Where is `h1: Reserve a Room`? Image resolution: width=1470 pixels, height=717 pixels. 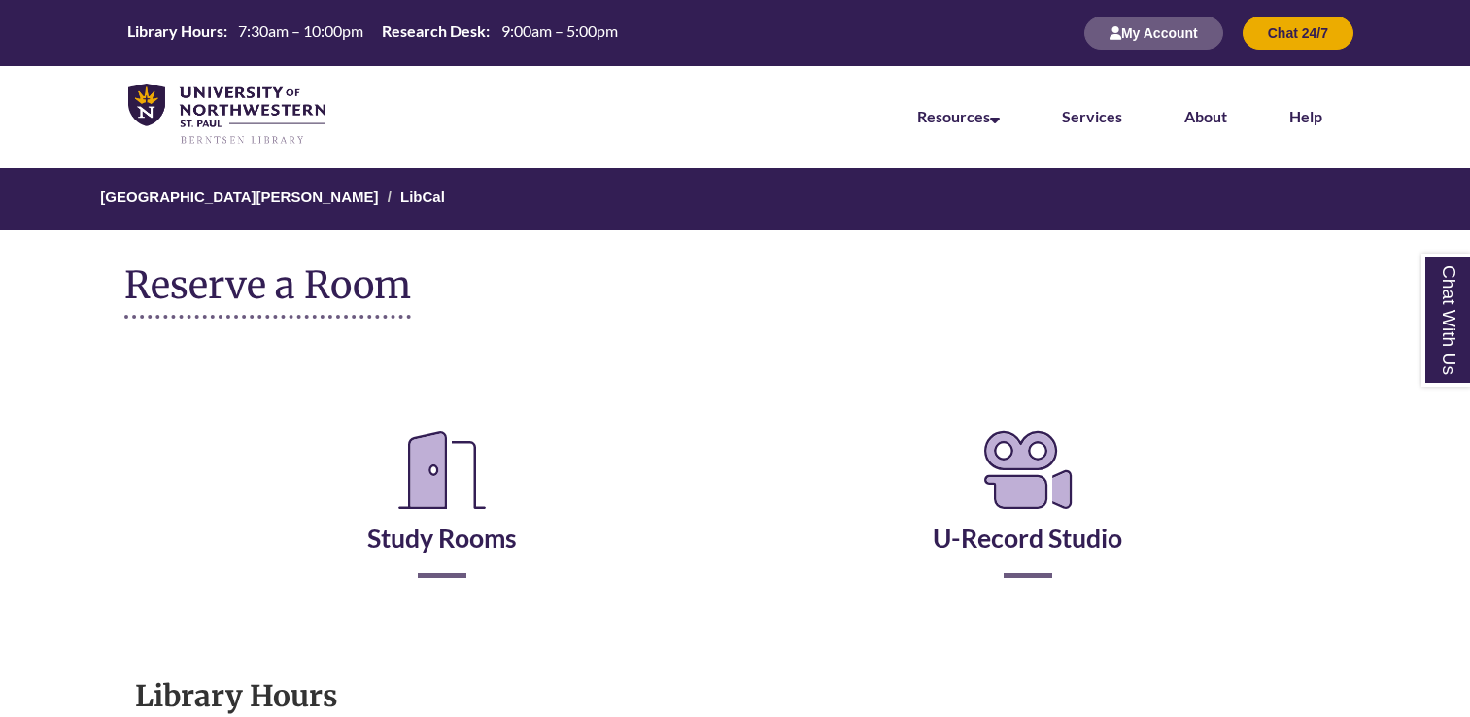 h1: Reserve a Room is located at coordinates (267, 292).